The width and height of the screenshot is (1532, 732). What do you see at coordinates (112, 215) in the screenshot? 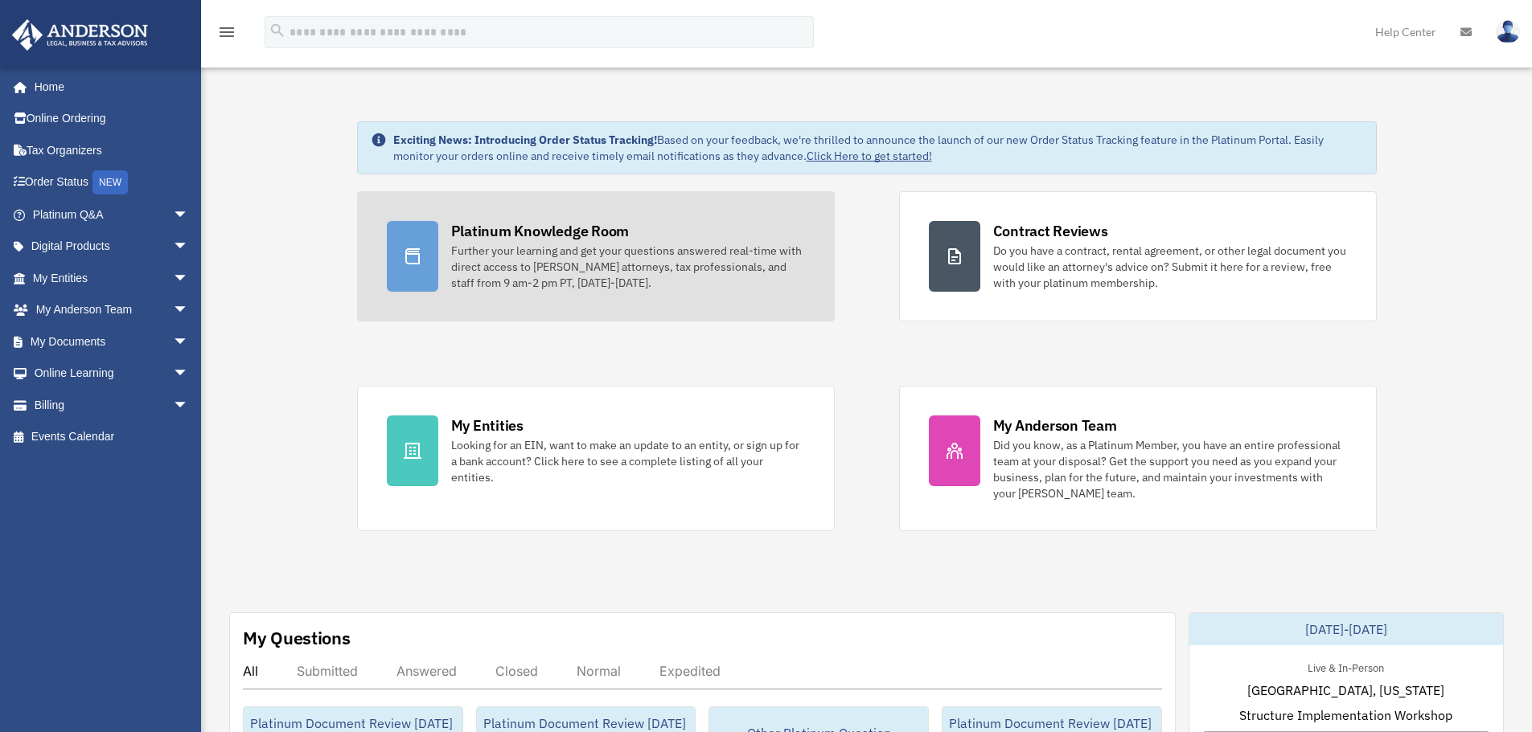
I see `a: Platinum Q&Aarrow_drop_down` at bounding box center [112, 215].